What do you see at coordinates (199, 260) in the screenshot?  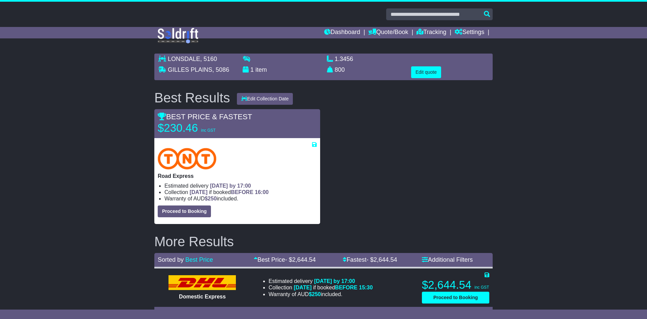 I see `a: Best Price` at bounding box center [199, 260].